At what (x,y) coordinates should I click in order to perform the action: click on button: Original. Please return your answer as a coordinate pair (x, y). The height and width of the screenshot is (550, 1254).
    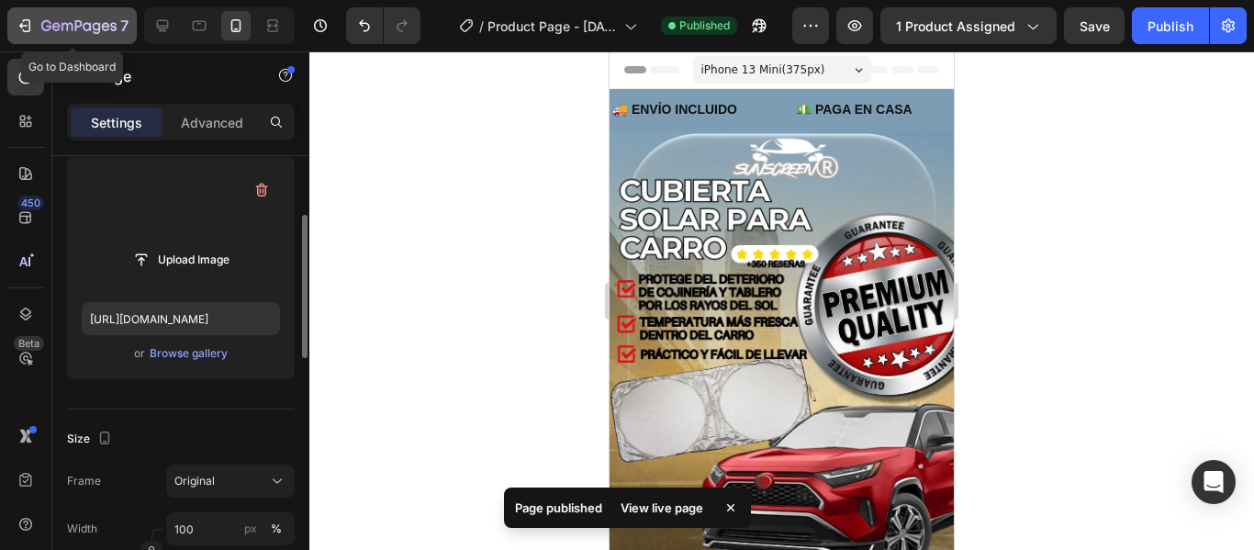
    Looking at the image, I should click on (230, 481).